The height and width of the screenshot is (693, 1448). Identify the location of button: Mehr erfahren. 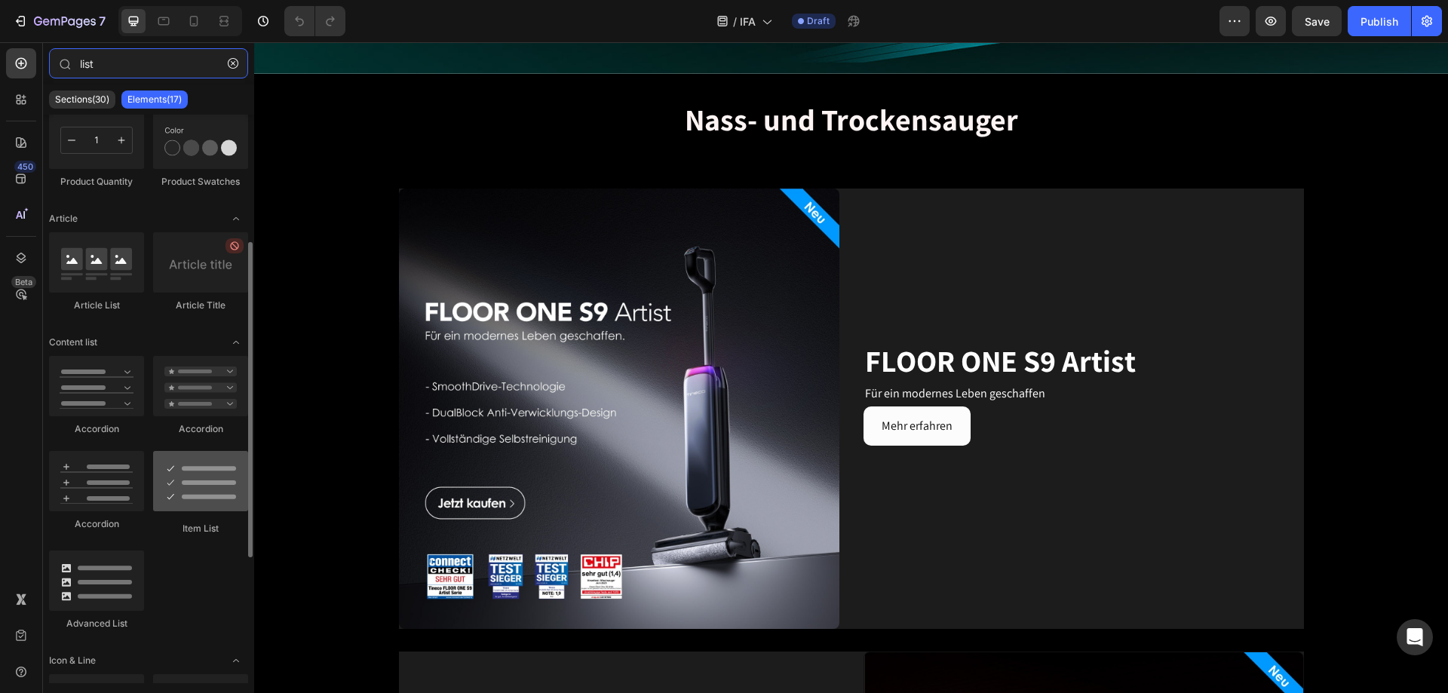
(663, 384).